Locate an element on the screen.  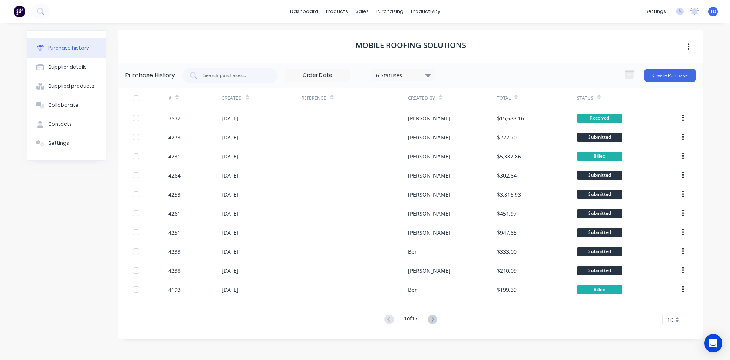
button: Settings is located at coordinates (67, 143).